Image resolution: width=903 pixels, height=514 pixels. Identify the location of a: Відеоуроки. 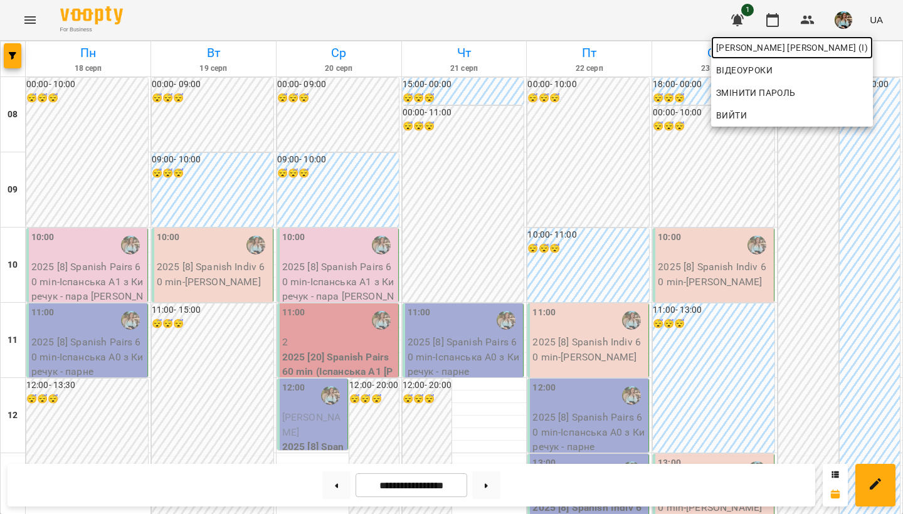
(744, 70).